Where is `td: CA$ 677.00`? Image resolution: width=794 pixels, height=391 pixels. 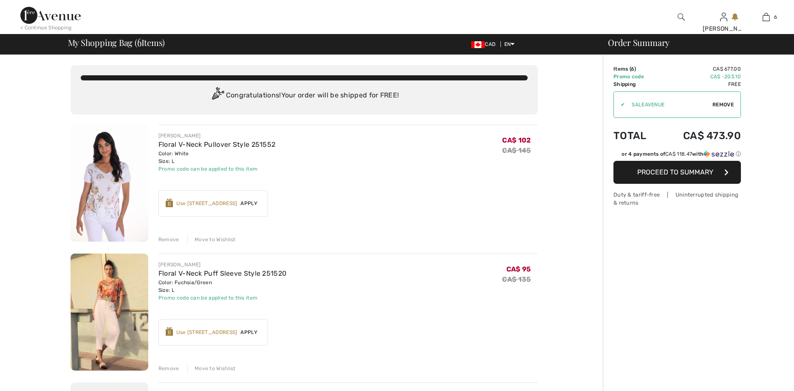 td: CA$ 677.00 is located at coordinates (700, 69).